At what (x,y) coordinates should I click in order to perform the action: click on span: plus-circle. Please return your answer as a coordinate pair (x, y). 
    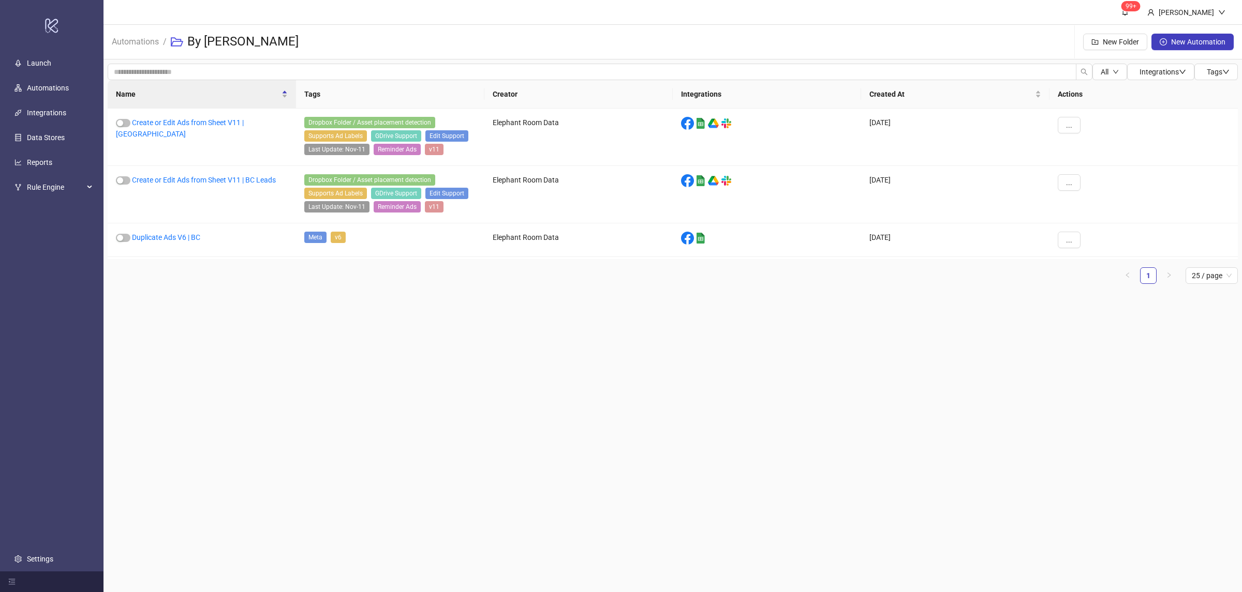
    Looking at the image, I should click on (1163, 42).